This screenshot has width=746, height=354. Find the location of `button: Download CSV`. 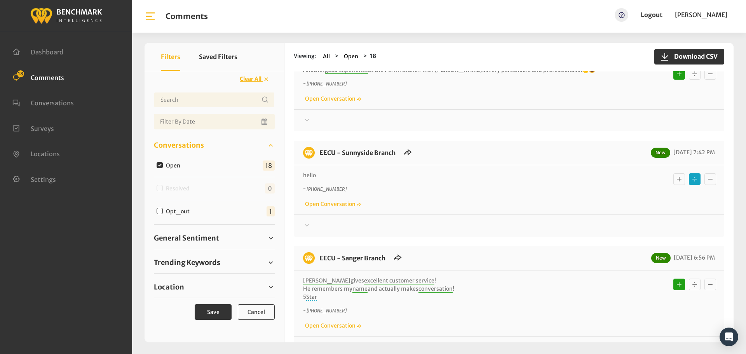

button: Download CSV is located at coordinates (689, 57).